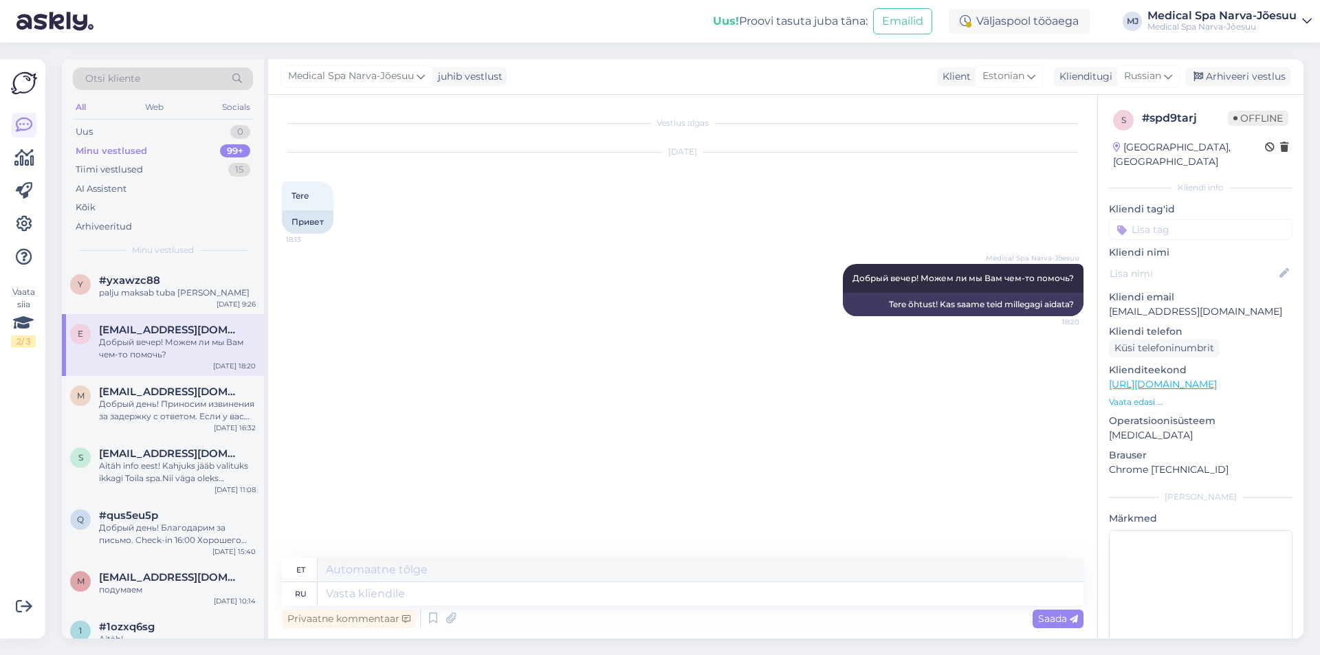 The image size is (1320, 655). Describe the element at coordinates (307, 222) in the screenshot. I see `div: Привет` at that location.